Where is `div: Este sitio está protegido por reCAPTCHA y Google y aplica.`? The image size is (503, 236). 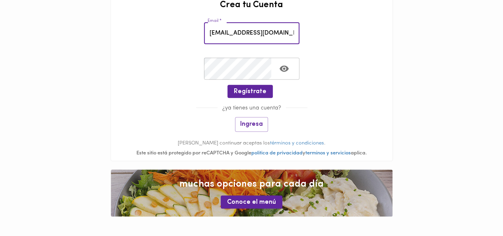 div: Este sitio está protegido por reCAPTCHA y Google y aplica. is located at coordinates (252, 153).